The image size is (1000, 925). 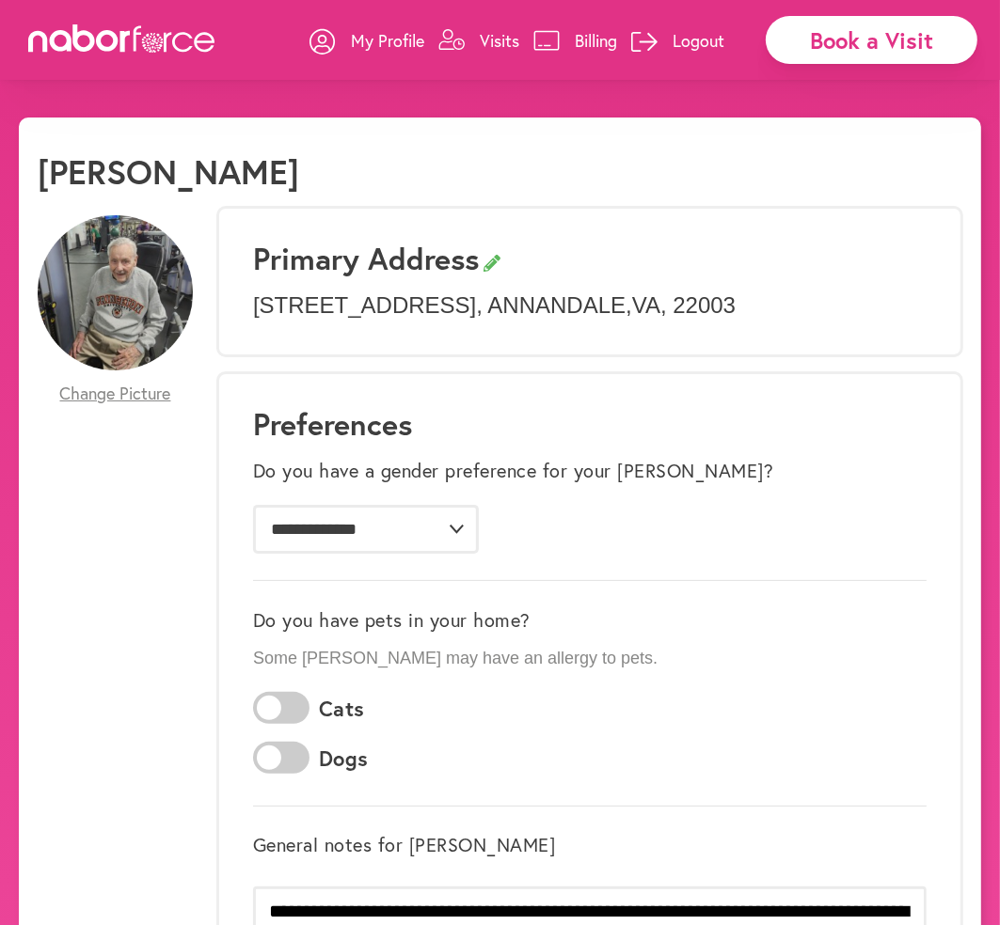 I want to click on div: Book a Visit, so click(x=871, y=39).